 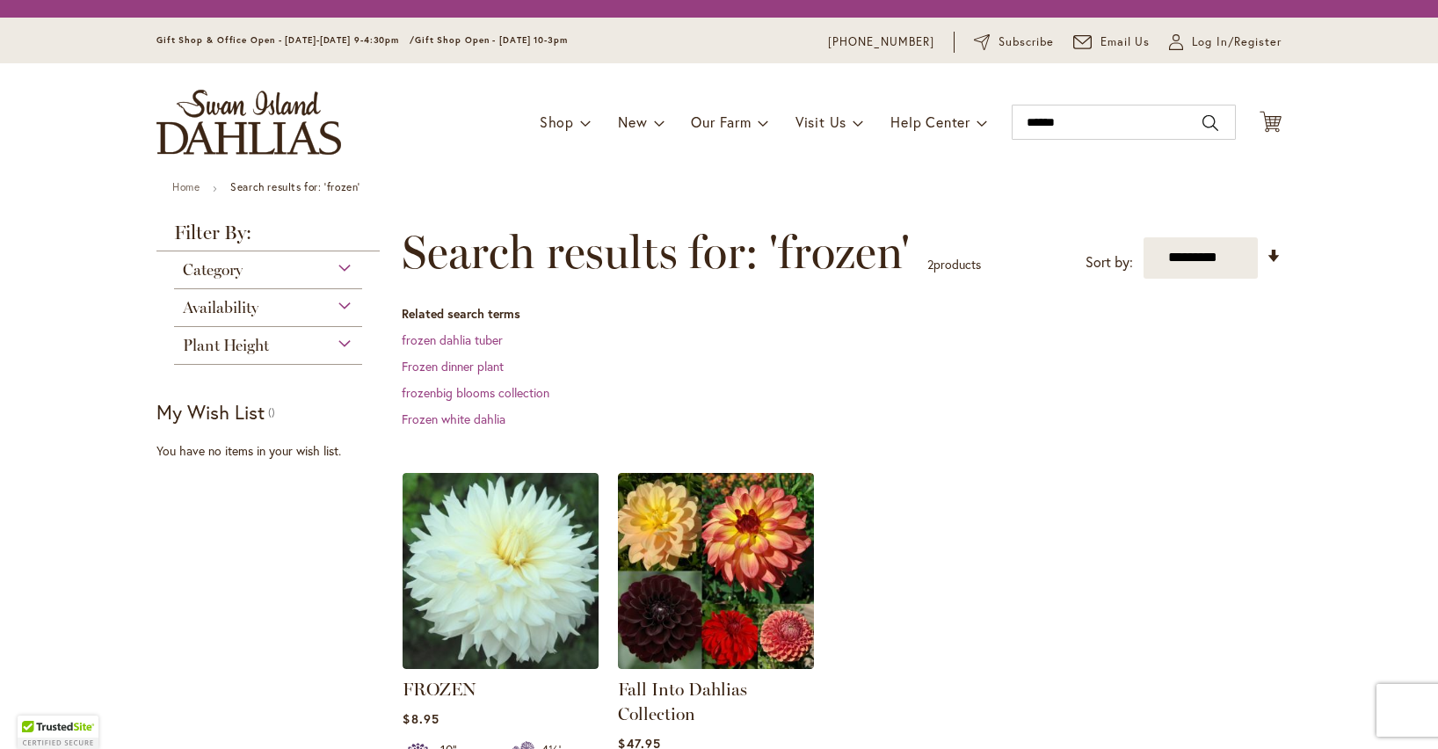 I want to click on a: Home, so click(x=185, y=186).